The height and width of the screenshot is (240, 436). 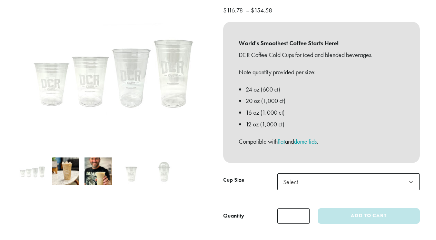 What do you see at coordinates (325, 89) in the screenshot?
I see `li: 24 oz (600 ct)` at bounding box center [325, 89].